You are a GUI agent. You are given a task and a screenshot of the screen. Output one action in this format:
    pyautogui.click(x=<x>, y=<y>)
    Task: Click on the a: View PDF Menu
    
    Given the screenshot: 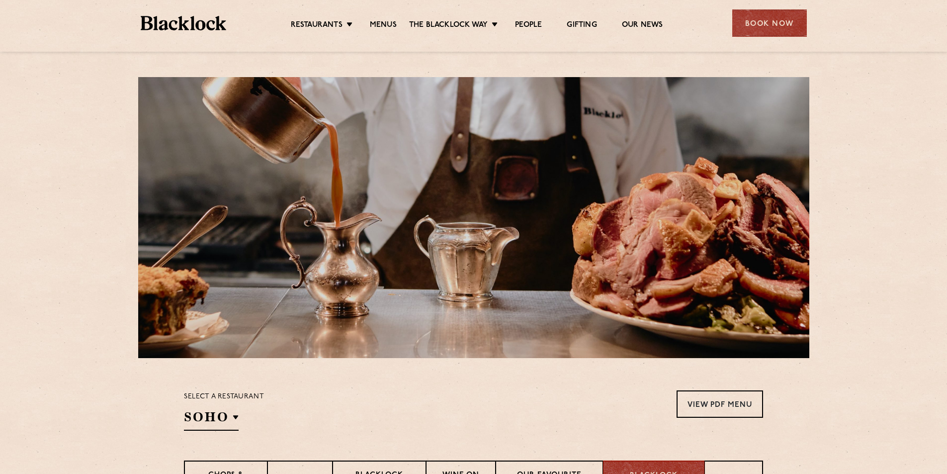 What is the action you would take?
    pyautogui.click(x=720, y=404)
    